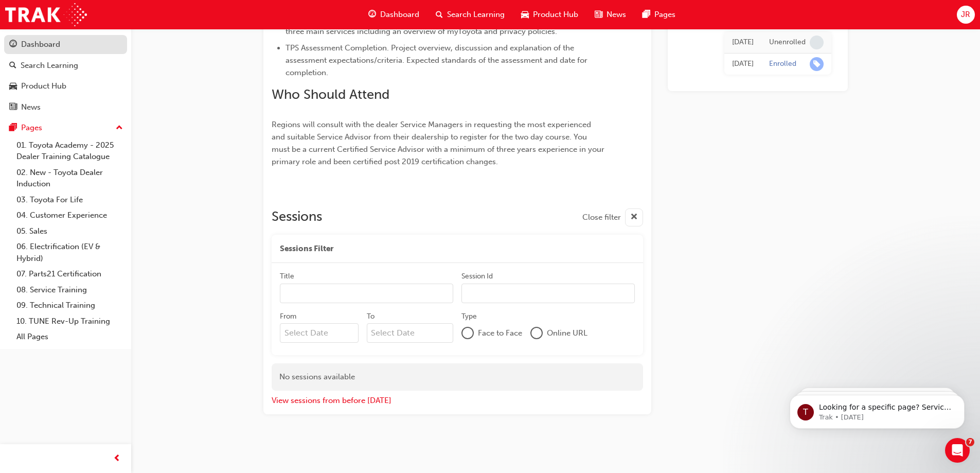 This screenshot has width=980, height=473. What do you see at coordinates (966, 14) in the screenshot?
I see `span: JR` at bounding box center [966, 14].